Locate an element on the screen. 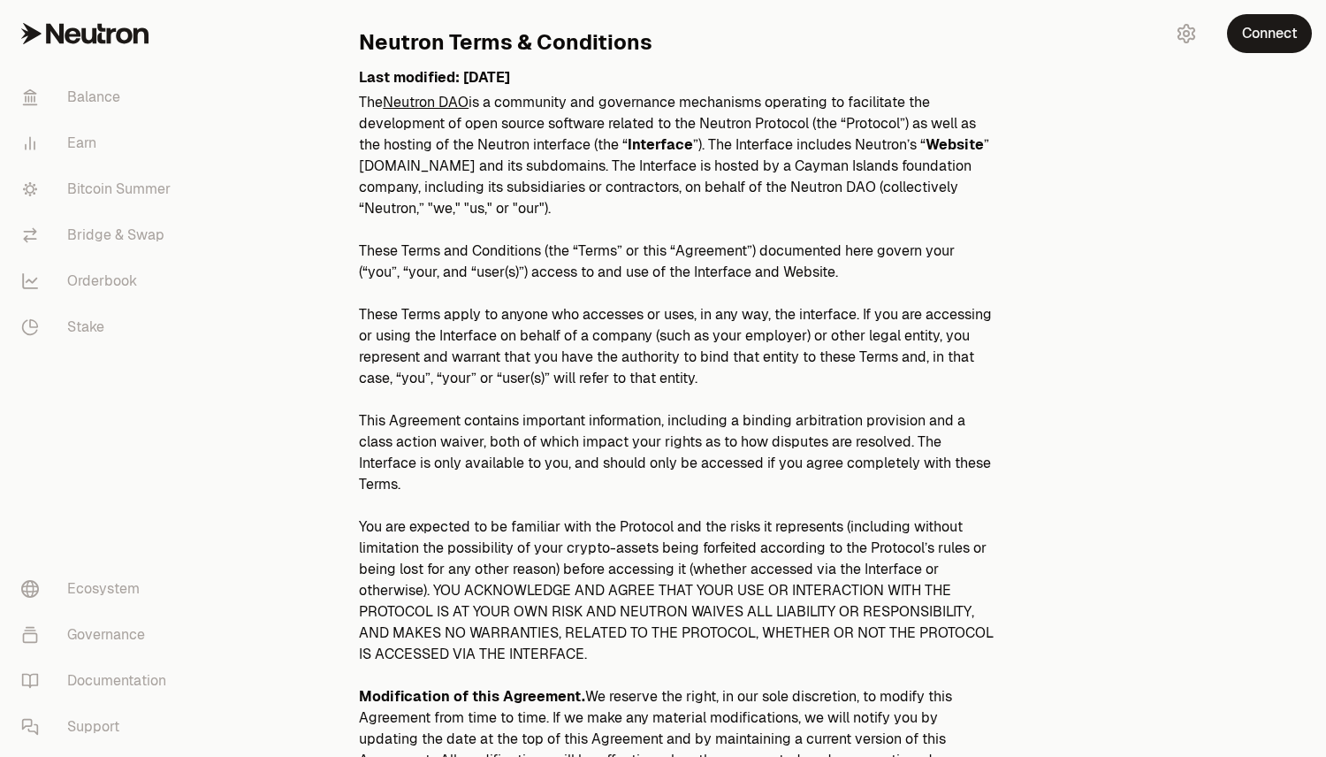 This screenshot has width=1326, height=757. p: These Terms and Conditions (the “Terms” or this “Agreement”) documented here govern your (“you”, ... is located at coordinates (677, 262).